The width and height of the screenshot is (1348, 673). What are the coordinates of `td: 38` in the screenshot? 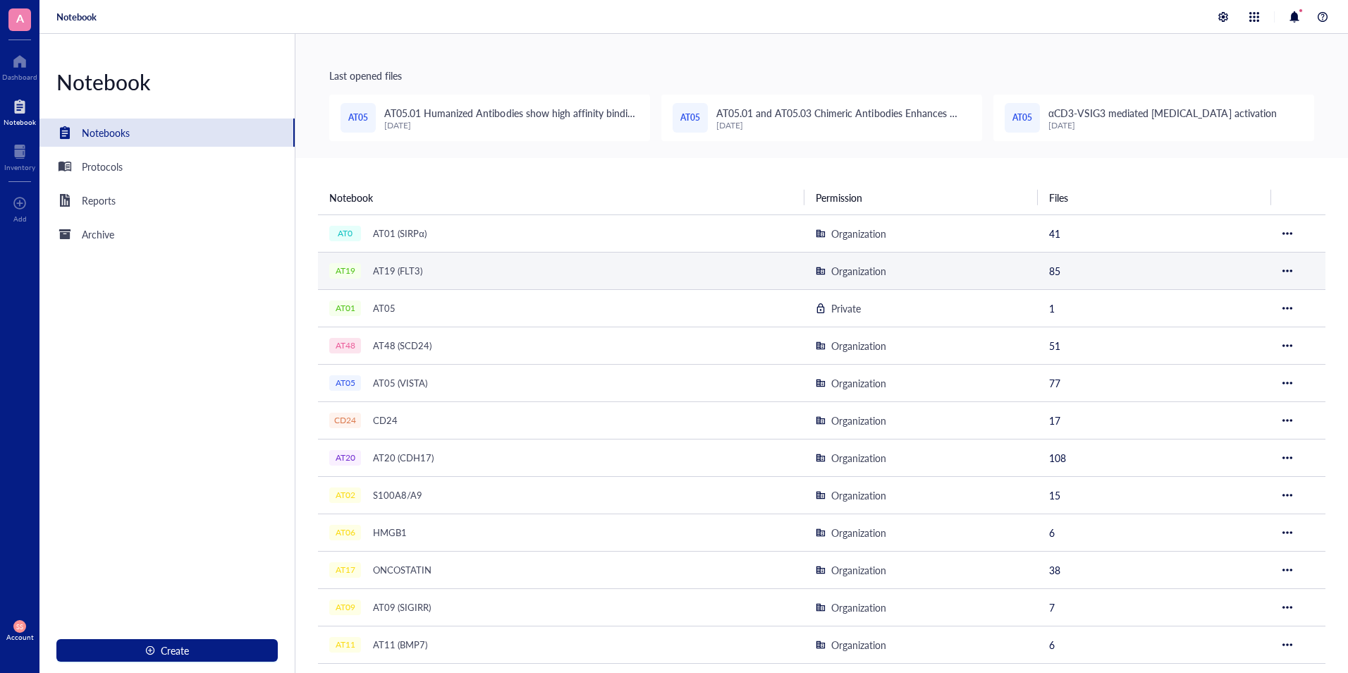 It's located at (1154, 569).